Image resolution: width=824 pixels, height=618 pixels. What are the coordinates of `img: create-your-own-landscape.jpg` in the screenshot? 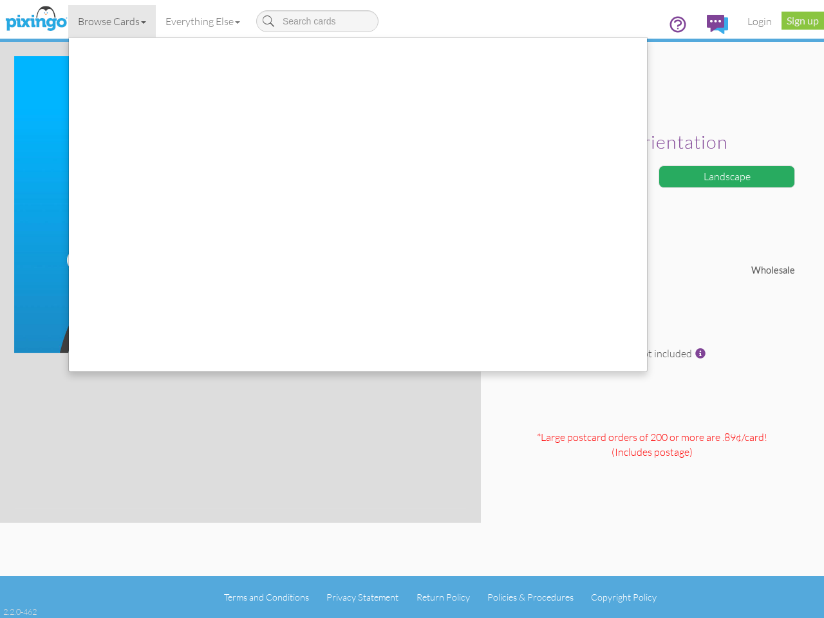 It's located at (240, 204).